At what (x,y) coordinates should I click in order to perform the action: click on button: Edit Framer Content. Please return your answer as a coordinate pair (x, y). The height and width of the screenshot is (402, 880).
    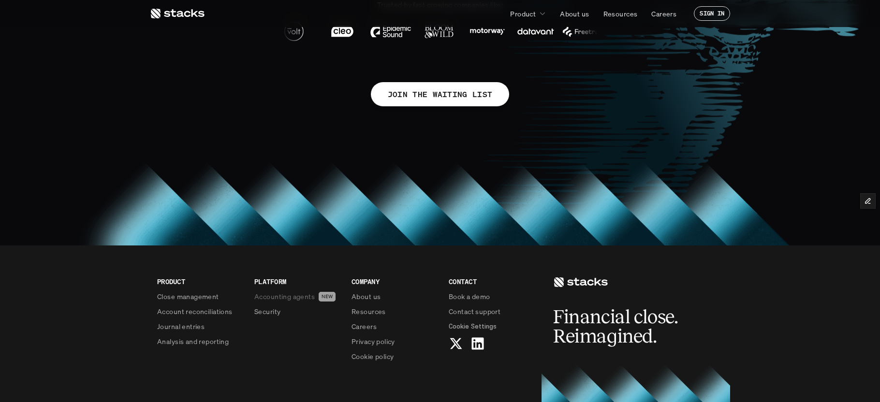
    Looking at the image, I should click on (868, 201).